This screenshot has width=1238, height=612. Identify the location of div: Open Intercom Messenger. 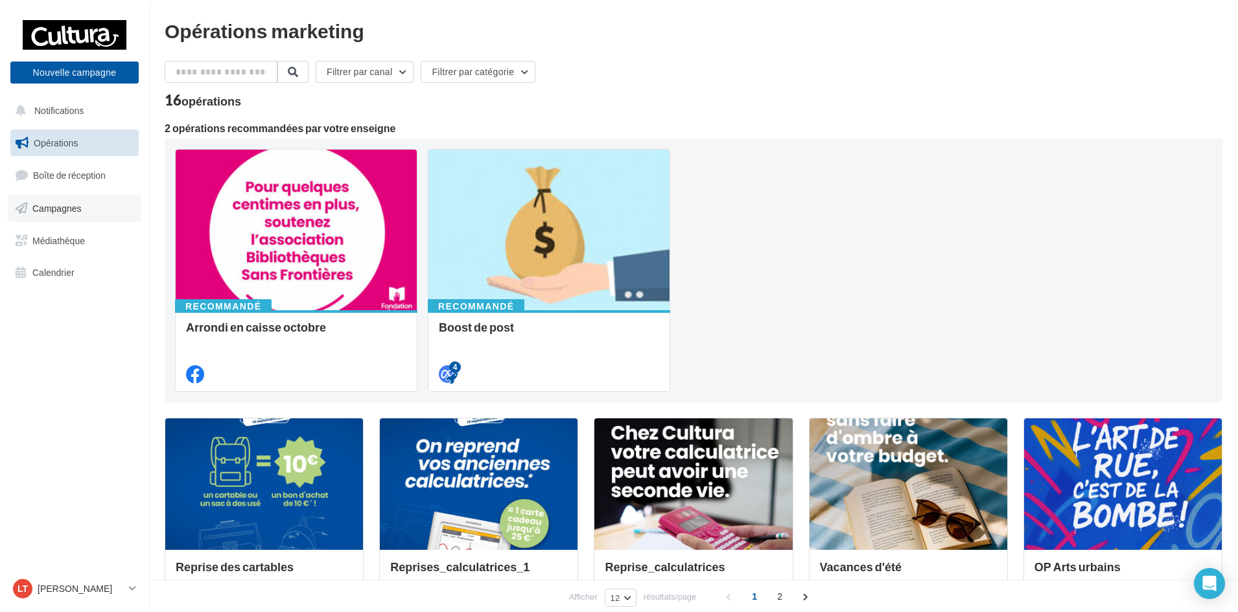
(1209, 584).